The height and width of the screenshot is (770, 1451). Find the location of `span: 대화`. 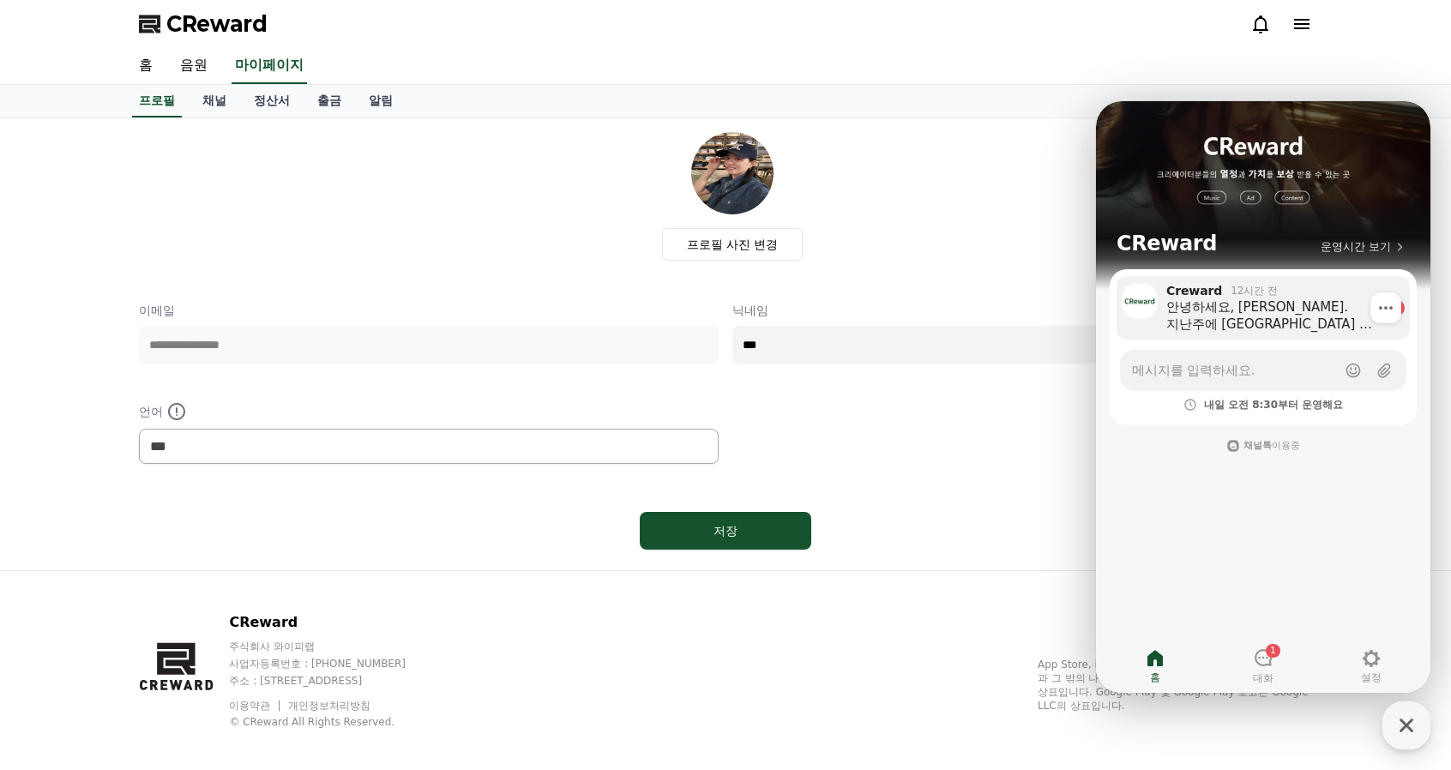

span: 대화 is located at coordinates (167, 577).